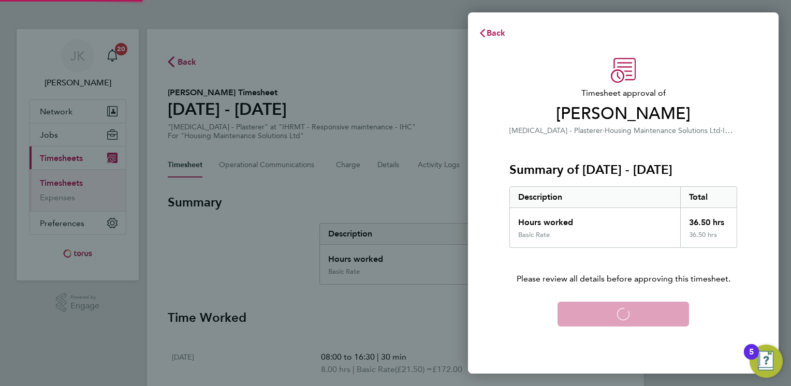 This screenshot has height=386, width=791. What do you see at coordinates (623, 267) in the screenshot?
I see `p: Please review all details before approving this timesheet.` at bounding box center [623, 267].